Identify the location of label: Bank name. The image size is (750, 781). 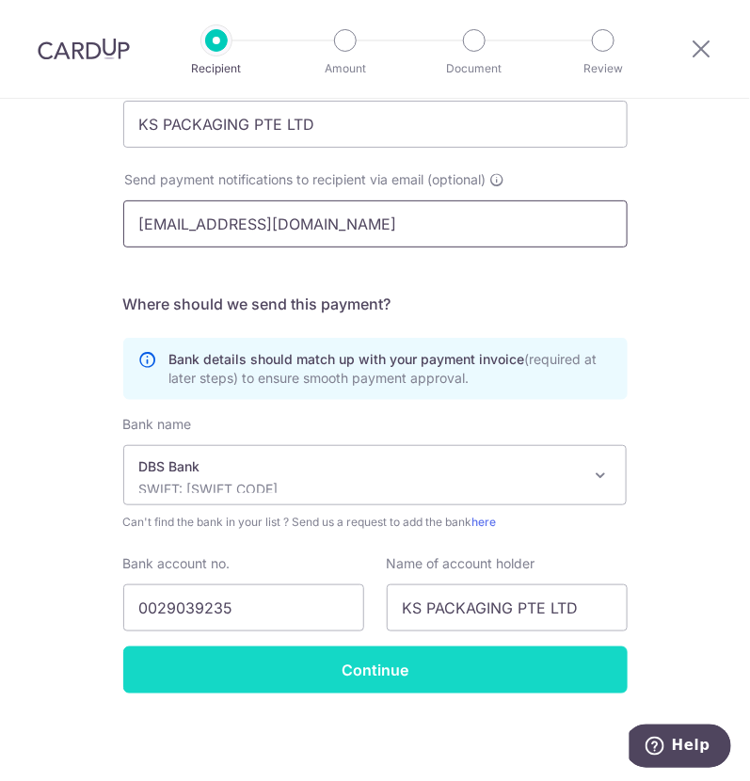
(157, 424).